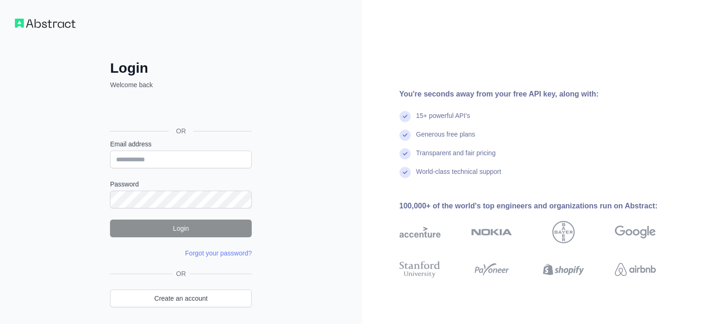  What do you see at coordinates (181, 228) in the screenshot?
I see `button: Login` at bounding box center [181, 228].